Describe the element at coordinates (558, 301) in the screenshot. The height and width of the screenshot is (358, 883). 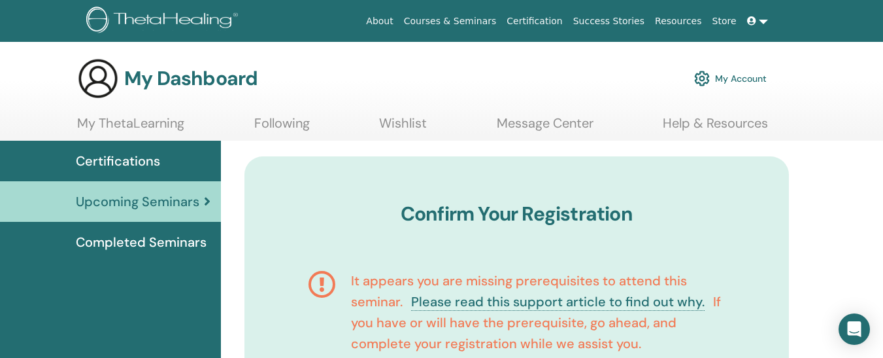
I see `a: Please read this support article to find out why.` at that location.